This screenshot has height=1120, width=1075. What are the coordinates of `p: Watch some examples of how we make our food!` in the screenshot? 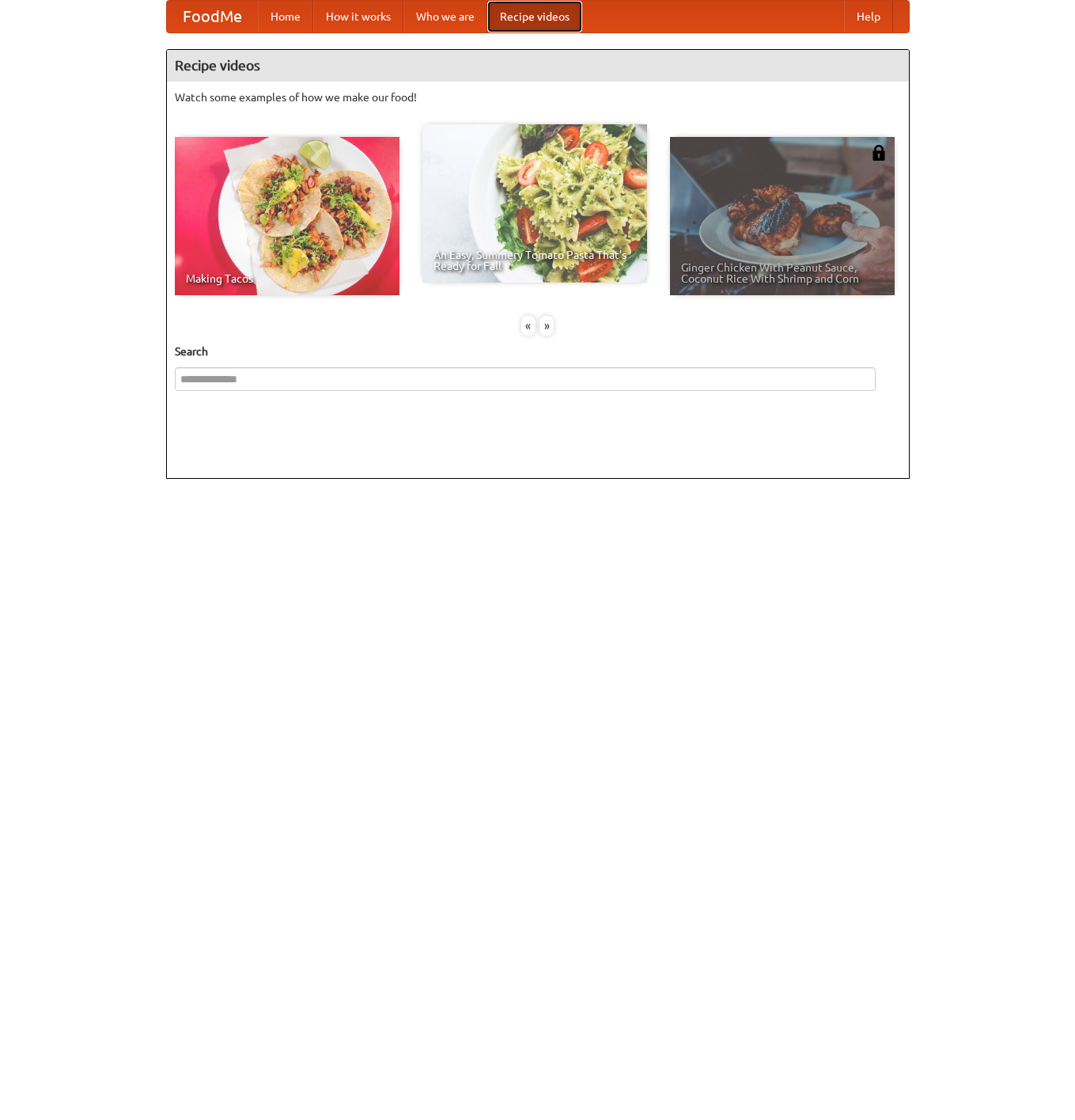 It's located at (538, 98).